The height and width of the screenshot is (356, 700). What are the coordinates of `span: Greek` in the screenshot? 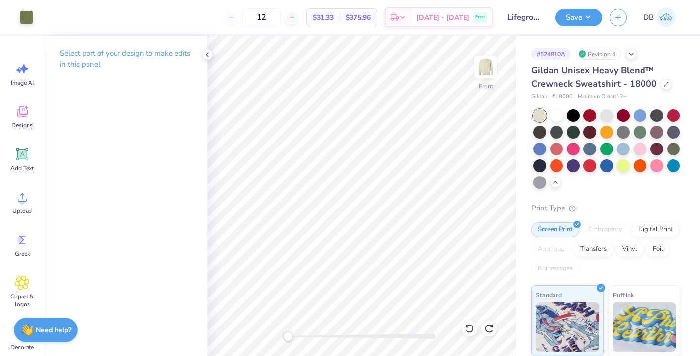 It's located at (22, 253).